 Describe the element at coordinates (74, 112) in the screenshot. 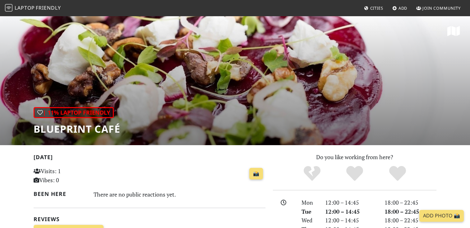

I see `div: | 11% Laptop Friendly` at that location.